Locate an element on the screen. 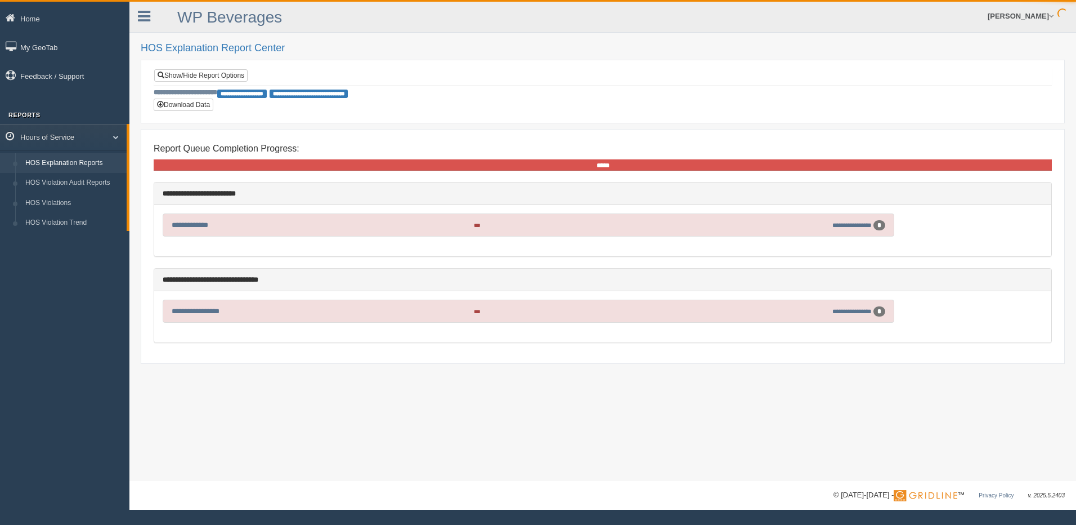 The width and height of the screenshot is (1076, 525). h2: HOS Explanation Report Center is located at coordinates (603, 48).